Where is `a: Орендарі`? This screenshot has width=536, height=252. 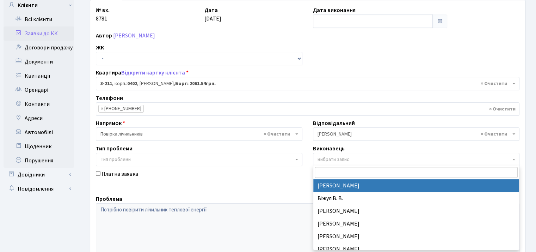
a: Орендарі is located at coordinates (39, 90).